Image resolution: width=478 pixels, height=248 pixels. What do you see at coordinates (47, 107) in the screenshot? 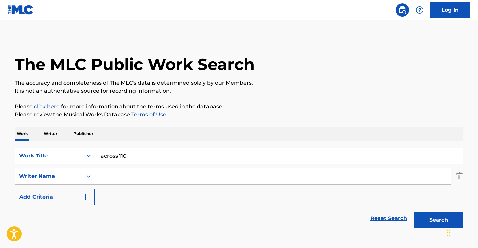
I see `a: click here` at bounding box center [47, 107].